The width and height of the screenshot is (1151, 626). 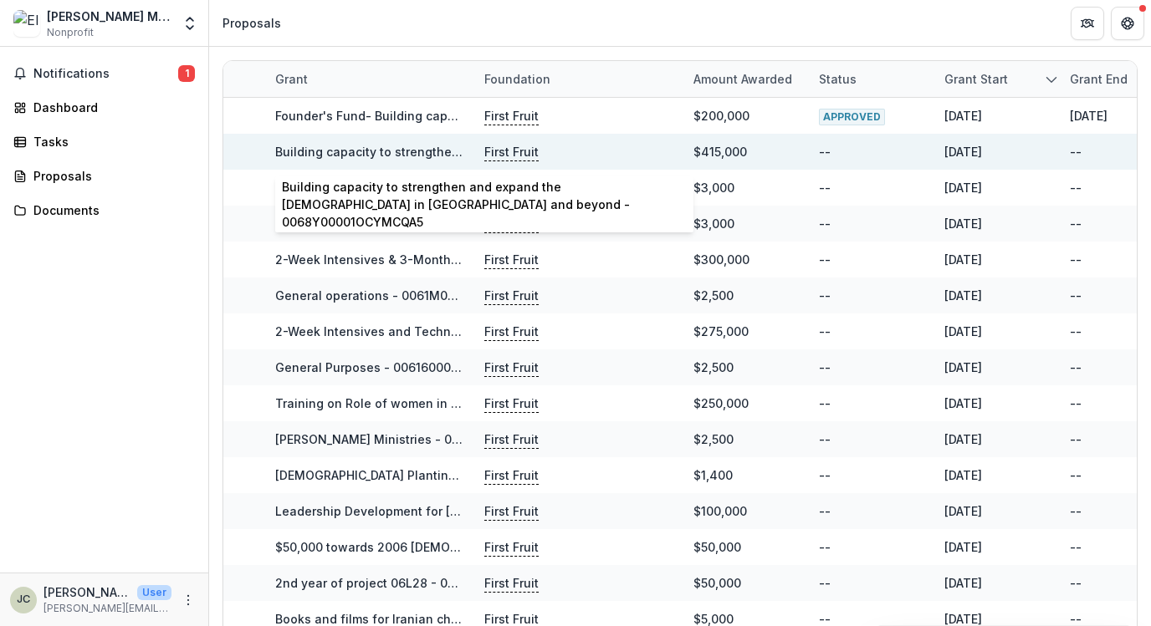 What do you see at coordinates (252, 23) in the screenshot?
I see `nav: breadcrumb` at bounding box center [252, 23].